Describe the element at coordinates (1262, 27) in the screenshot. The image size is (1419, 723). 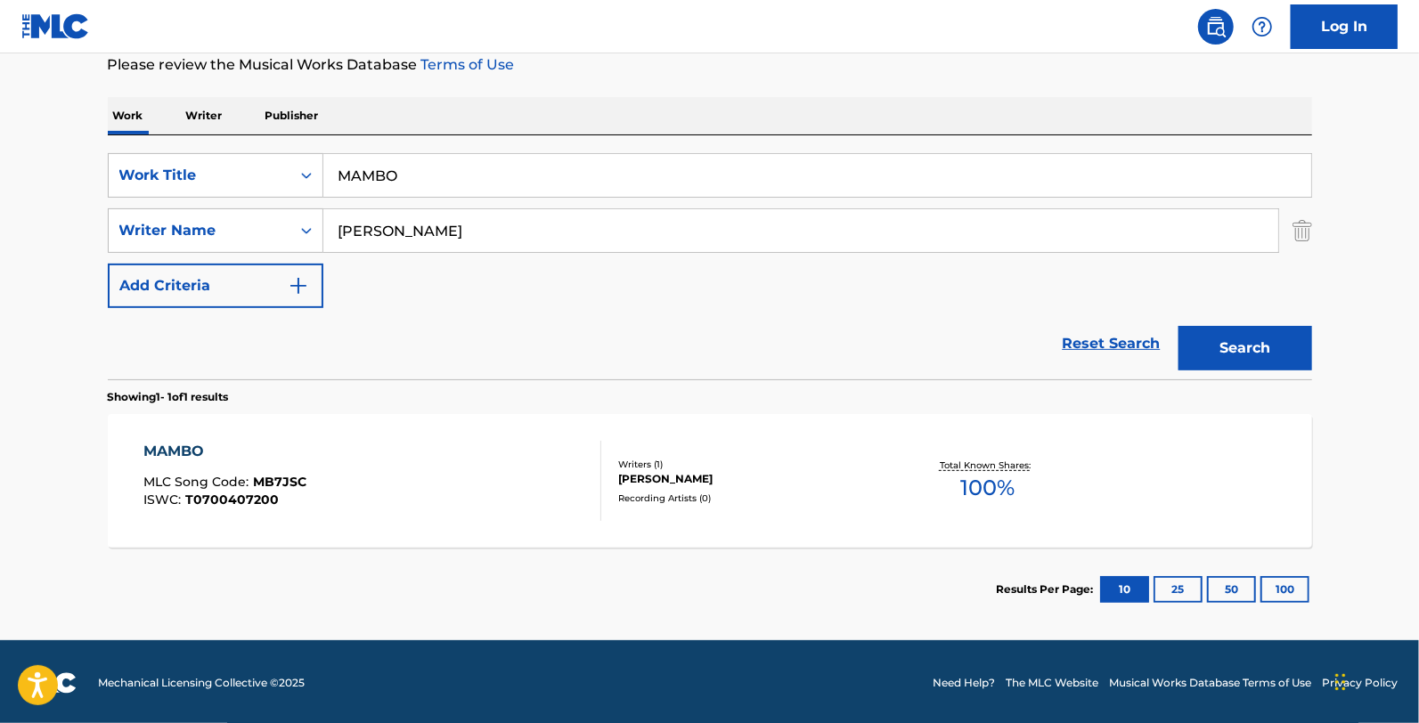
I see `div: Help` at that location.